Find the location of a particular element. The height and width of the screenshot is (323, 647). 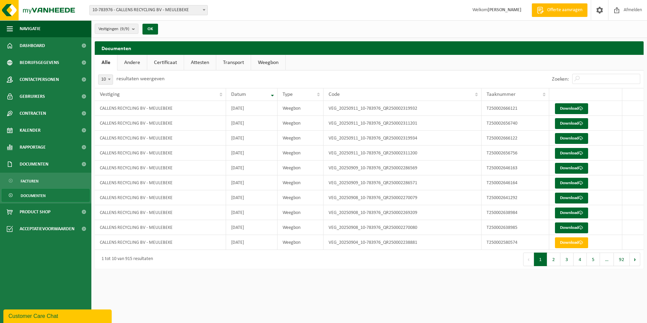

span: Navigatie is located at coordinates (30, 29).